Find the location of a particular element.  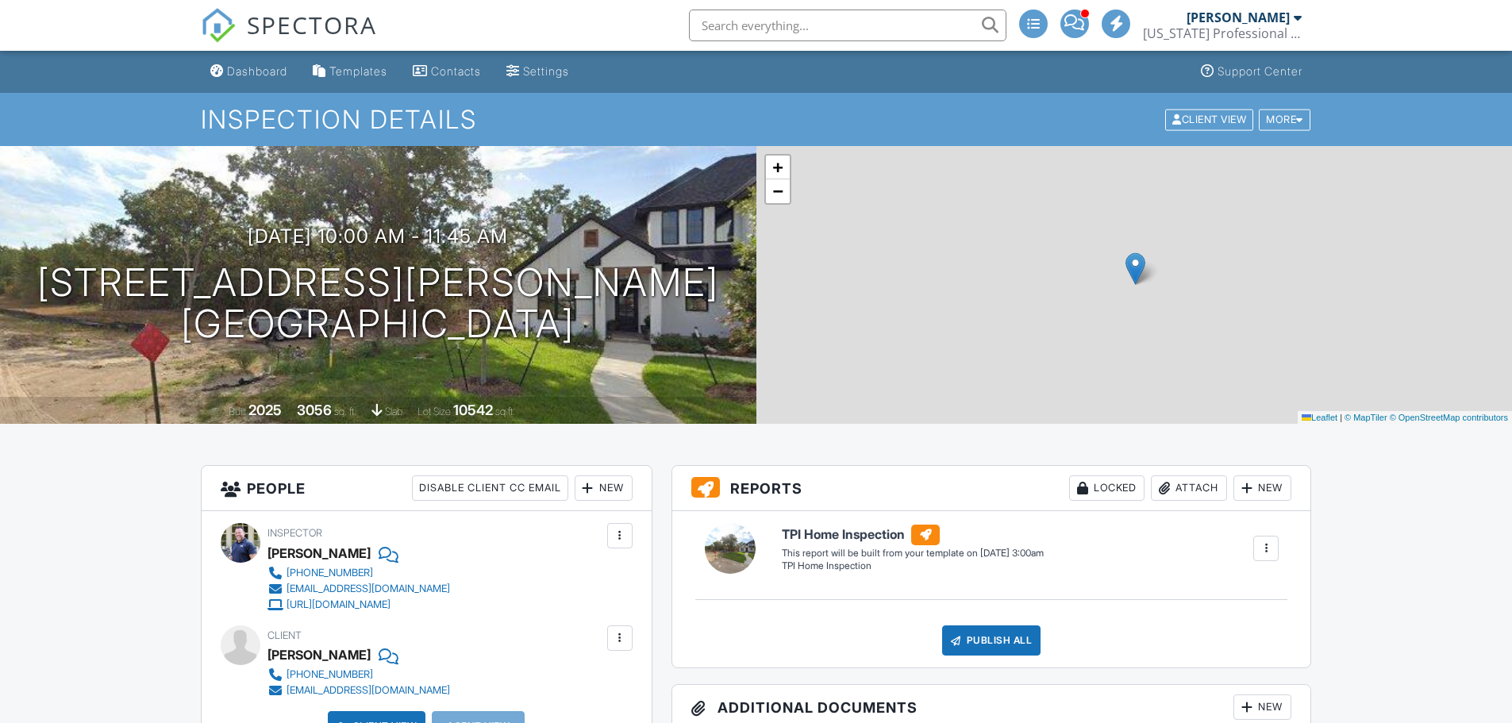

span: sq. ft. is located at coordinates (345, 411).